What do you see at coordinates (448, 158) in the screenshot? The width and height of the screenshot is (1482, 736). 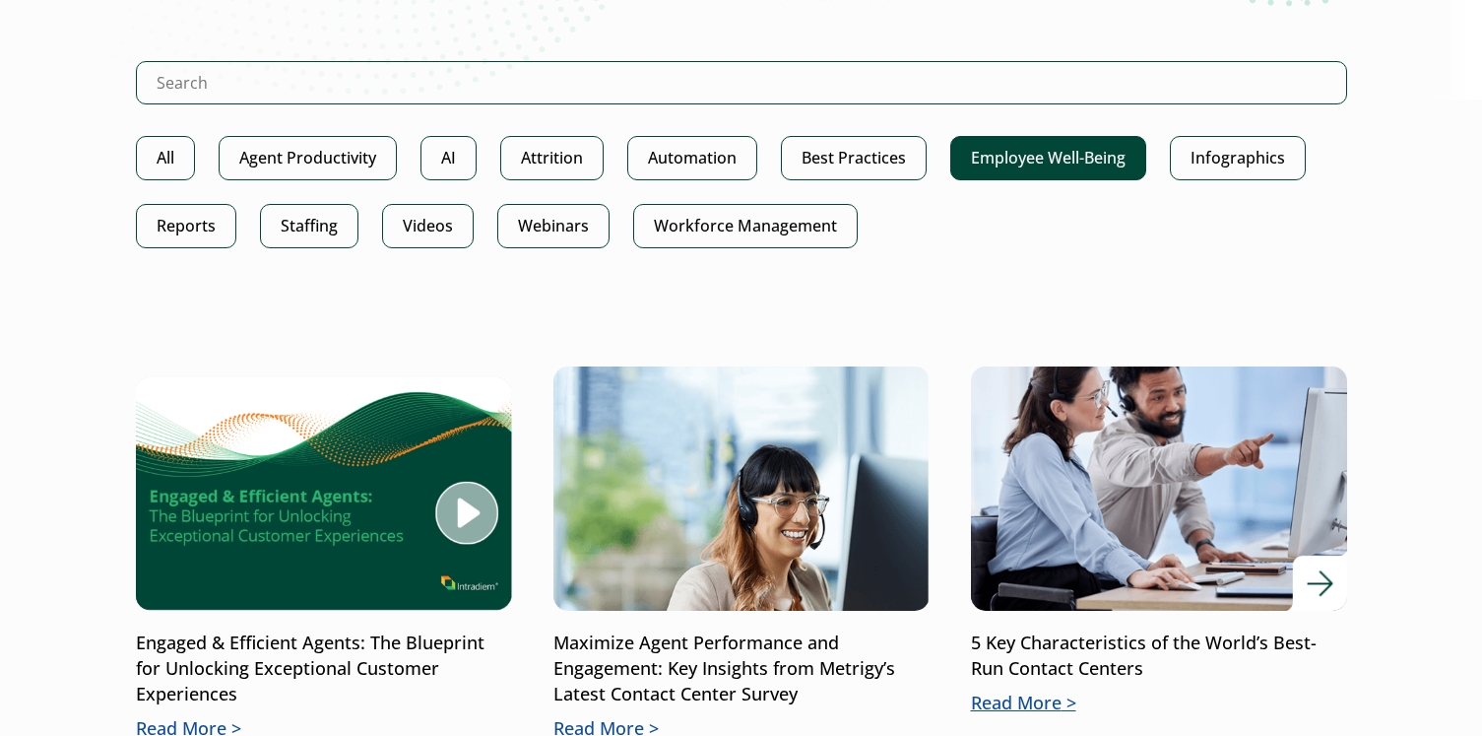 I see `a: AI` at bounding box center [448, 158].